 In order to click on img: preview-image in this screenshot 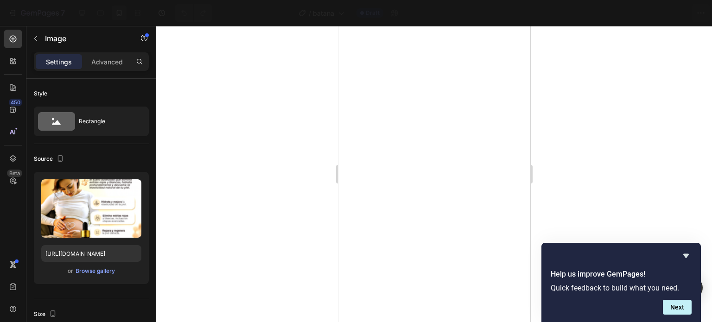, I will do `click(91, 208)`.